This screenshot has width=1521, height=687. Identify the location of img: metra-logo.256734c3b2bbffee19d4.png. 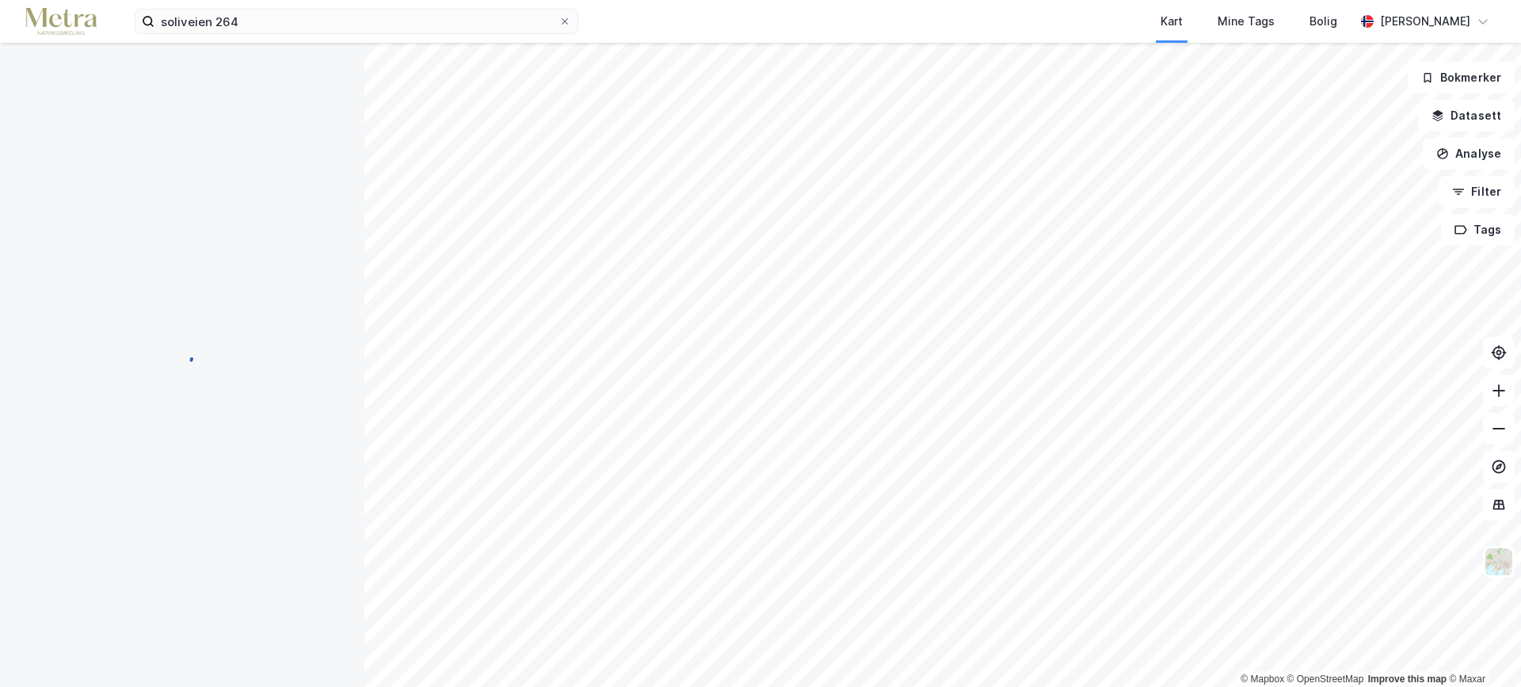
(61, 21).